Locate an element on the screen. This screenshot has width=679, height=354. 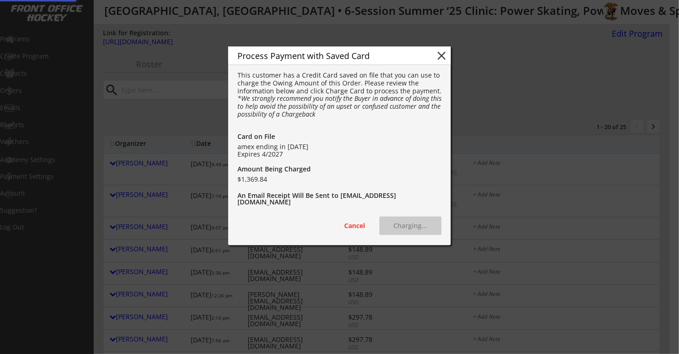
div: $1,369.84 is located at coordinates (340, 179).